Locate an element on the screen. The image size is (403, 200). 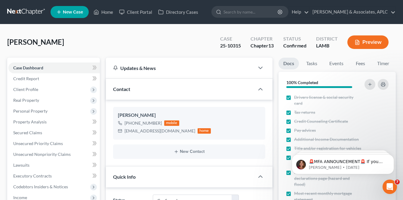
span: New Case is located at coordinates (73, 12).